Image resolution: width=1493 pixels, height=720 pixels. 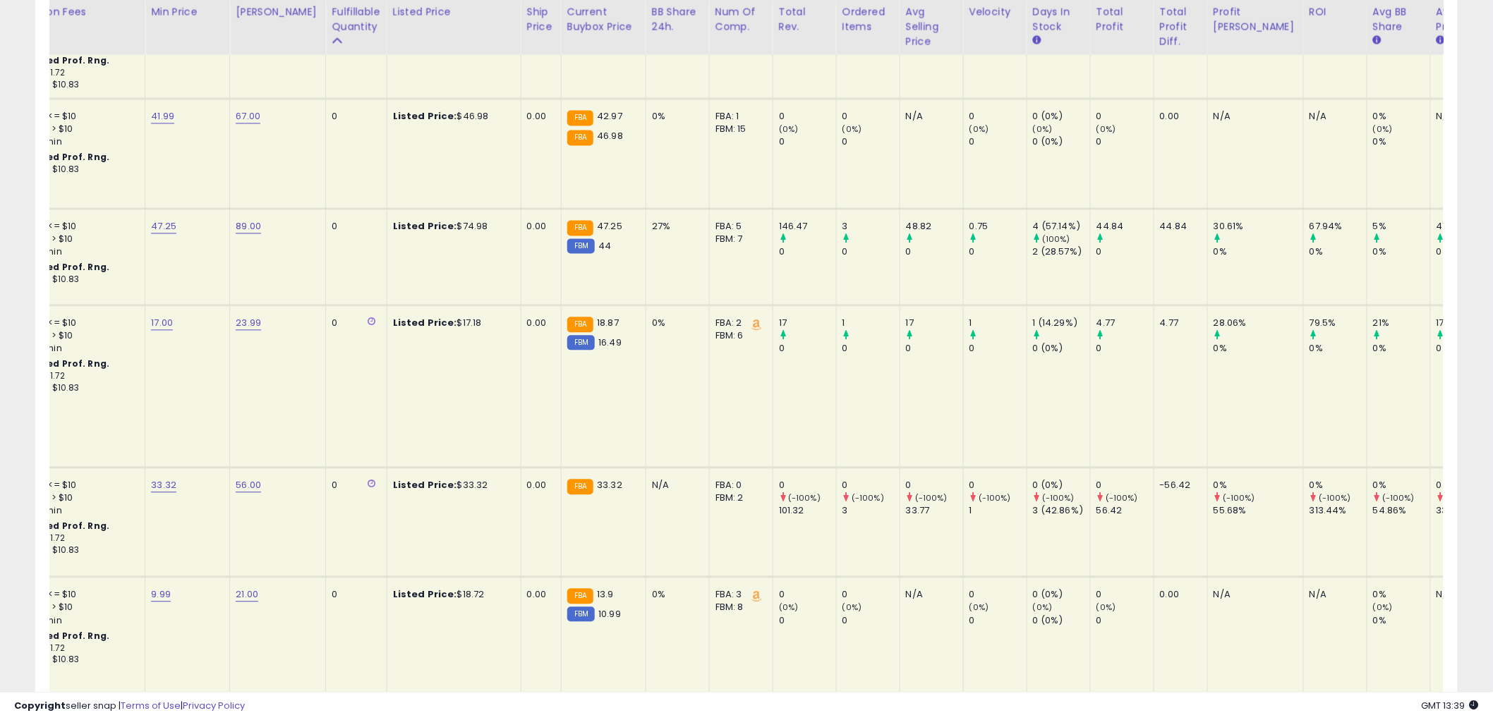 I want to click on div: Total Rev., so click(x=804, y=20).